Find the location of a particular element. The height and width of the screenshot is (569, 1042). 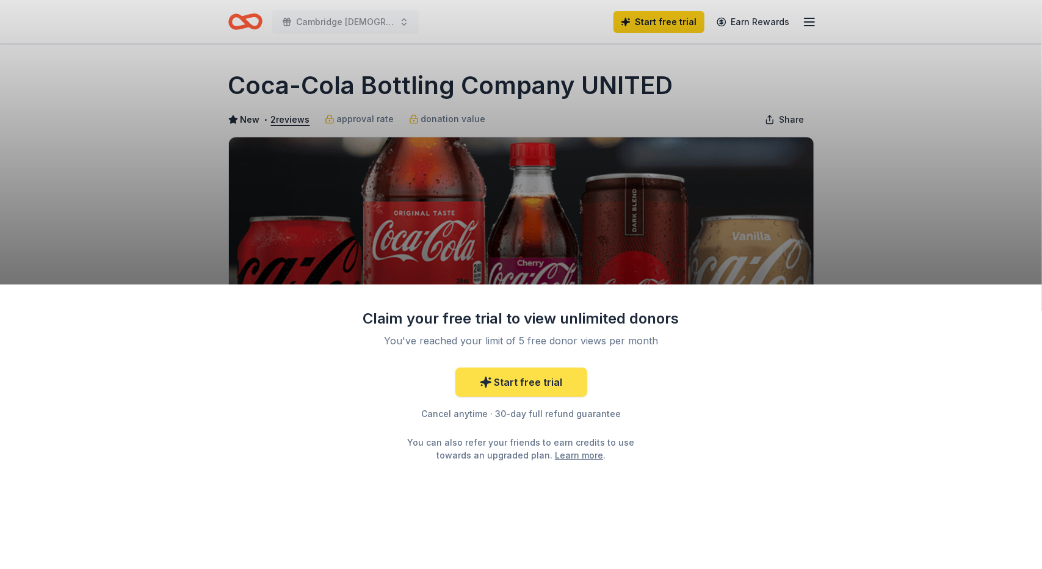

a: Start free trial is located at coordinates (521, 382).